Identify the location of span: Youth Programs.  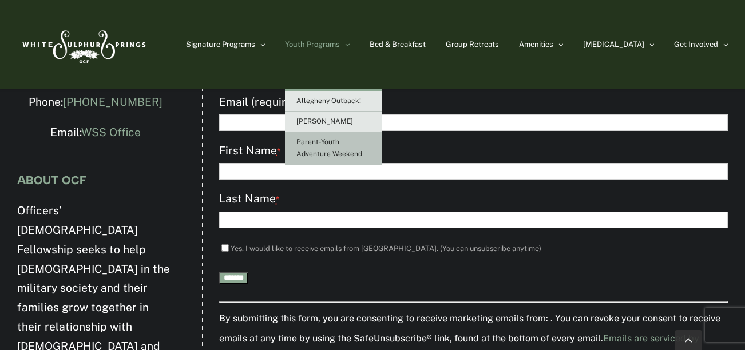
(313, 44).